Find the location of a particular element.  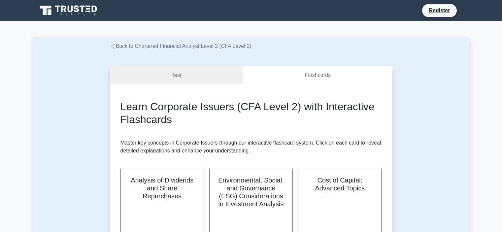

h2: Cost of Capital: Advanced Topics is located at coordinates (339, 184).